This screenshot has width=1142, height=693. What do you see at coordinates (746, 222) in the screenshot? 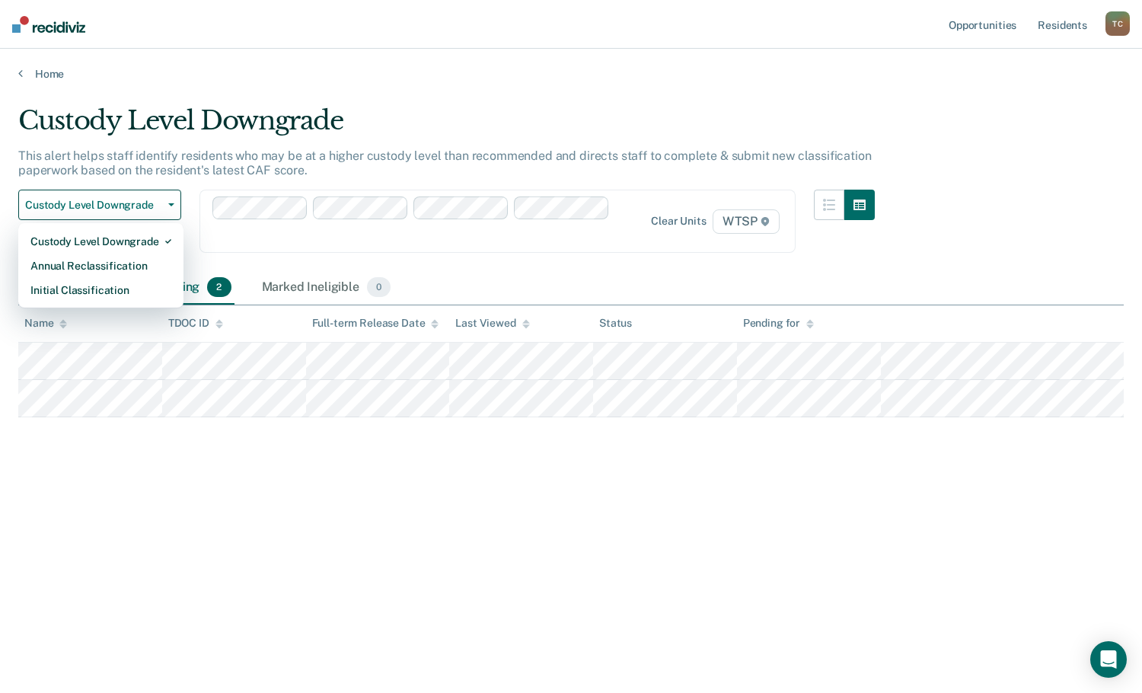
I see `span: WTSP` at bounding box center [746, 222].